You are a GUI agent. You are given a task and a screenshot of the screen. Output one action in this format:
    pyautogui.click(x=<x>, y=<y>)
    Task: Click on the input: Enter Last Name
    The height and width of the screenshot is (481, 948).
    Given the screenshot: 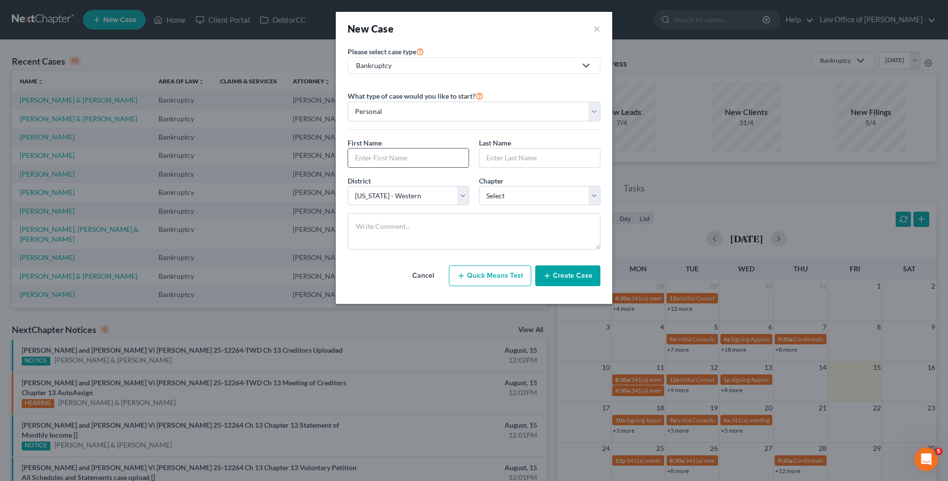 What is the action you would take?
    pyautogui.click(x=540, y=158)
    